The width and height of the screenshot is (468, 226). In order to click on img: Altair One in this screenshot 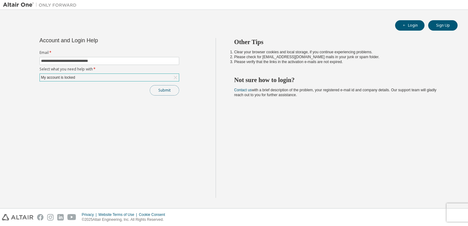, I will do `click(41, 5)`.